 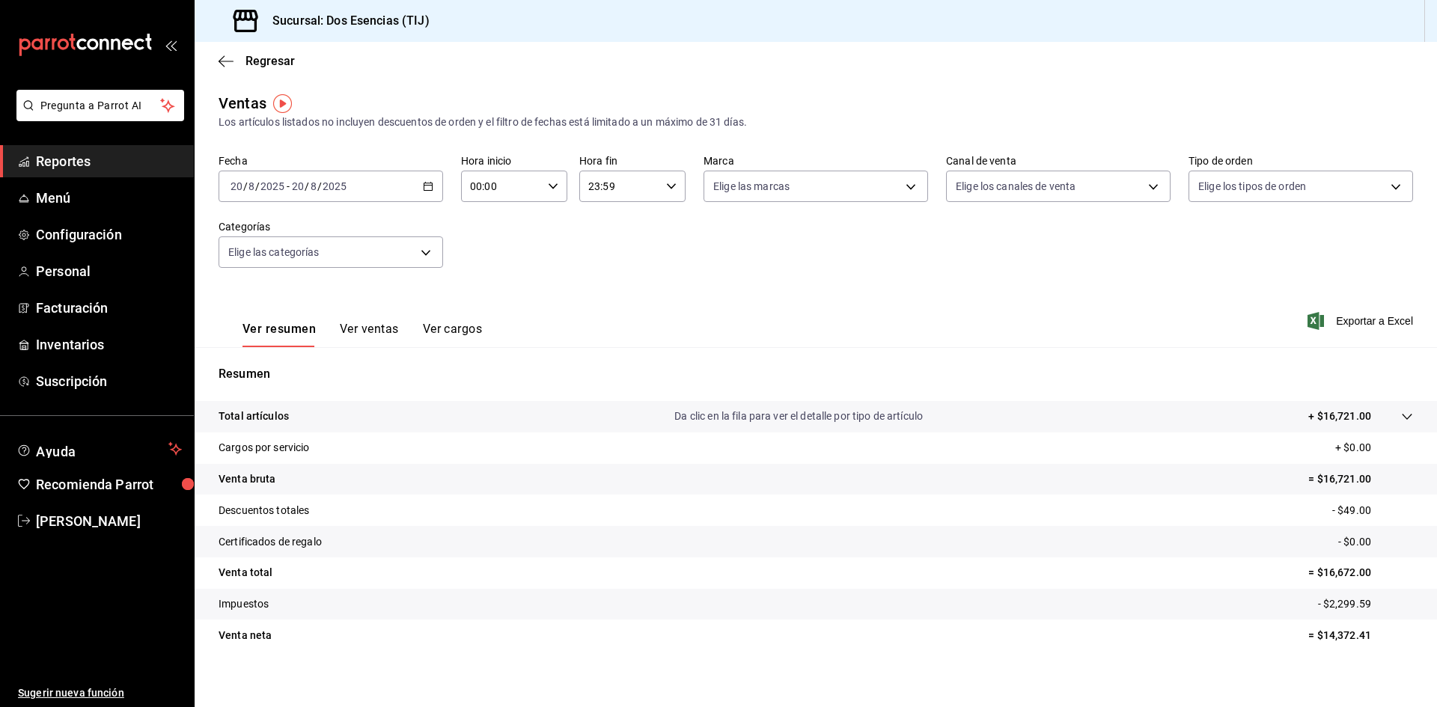 What do you see at coordinates (270, 61) in the screenshot?
I see `span: Regresar` at bounding box center [270, 61].